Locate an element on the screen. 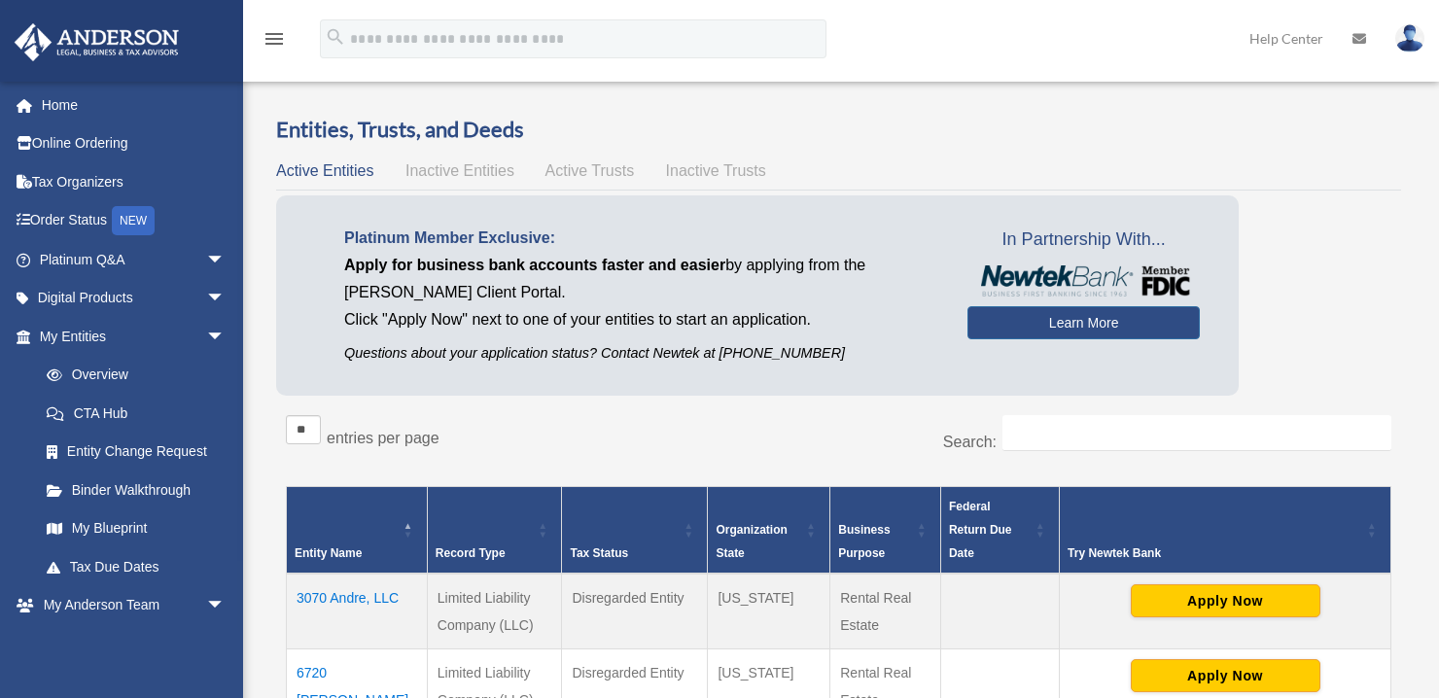 This screenshot has height=698, width=1439. span: In Partnership With... is located at coordinates (1083, 240).